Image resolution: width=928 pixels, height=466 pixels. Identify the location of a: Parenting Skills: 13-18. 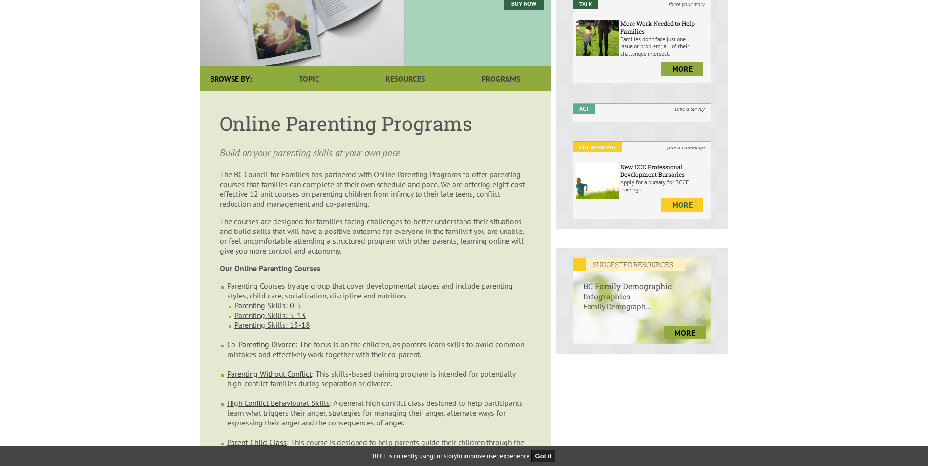
(272, 325).